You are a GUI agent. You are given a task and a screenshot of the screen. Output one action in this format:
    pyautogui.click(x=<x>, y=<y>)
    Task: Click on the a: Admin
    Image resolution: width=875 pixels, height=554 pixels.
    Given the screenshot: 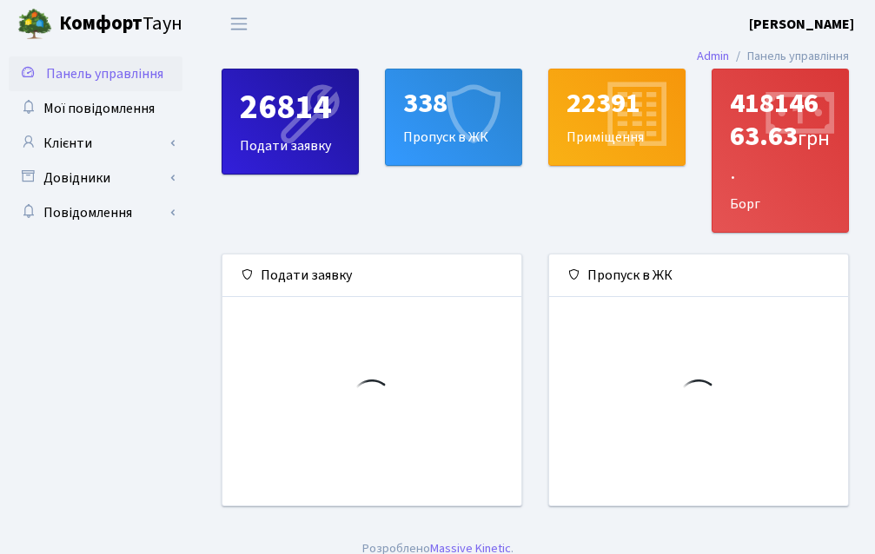 What is the action you would take?
    pyautogui.click(x=712, y=56)
    